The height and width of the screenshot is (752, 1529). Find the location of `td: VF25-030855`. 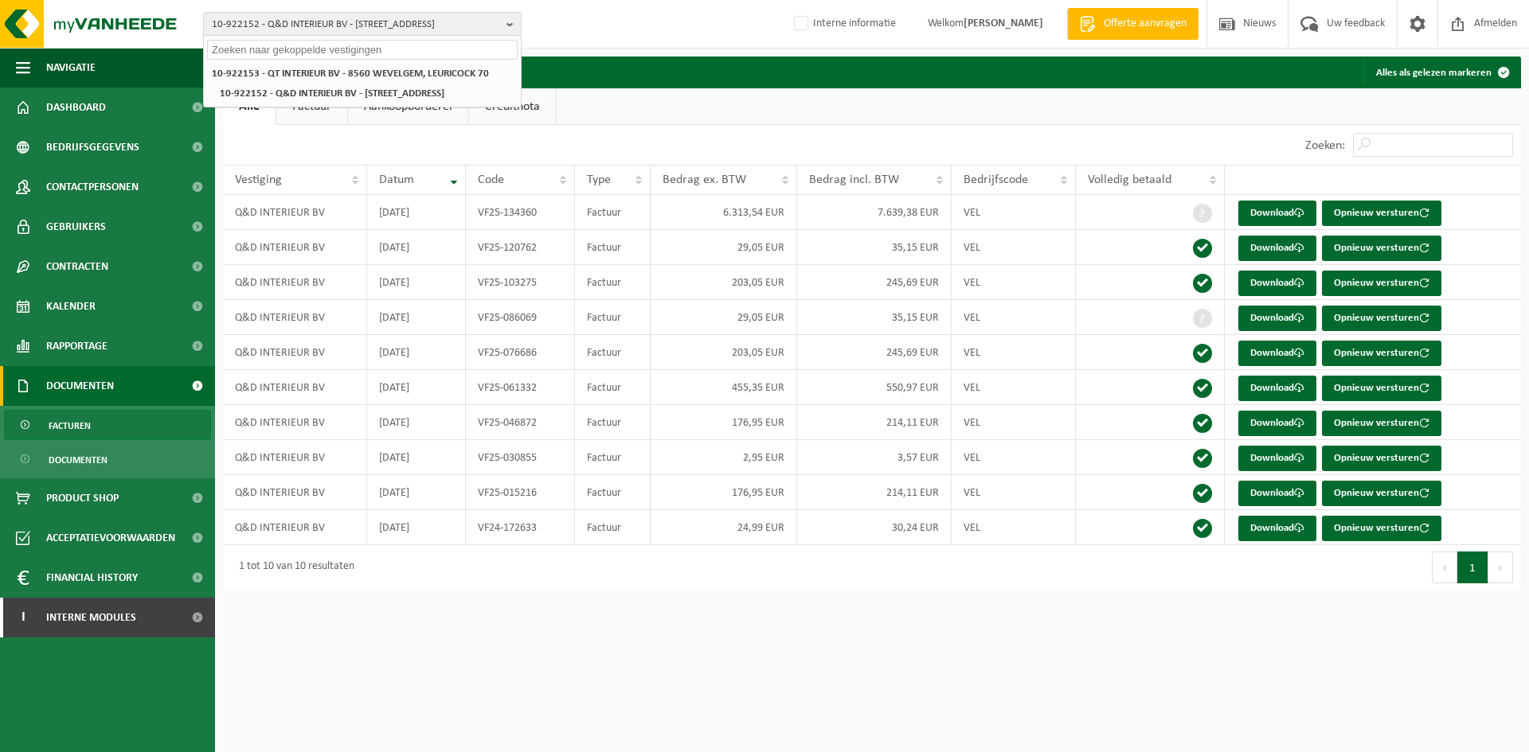

td: VF25-030855 is located at coordinates (520, 458).